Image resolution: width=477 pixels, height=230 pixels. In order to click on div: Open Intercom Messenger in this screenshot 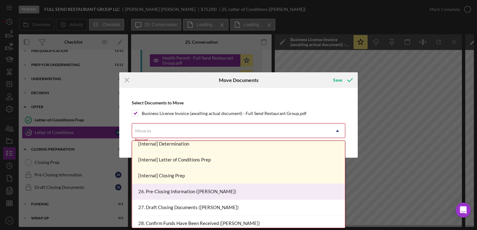, I will do `click(463, 210)`.